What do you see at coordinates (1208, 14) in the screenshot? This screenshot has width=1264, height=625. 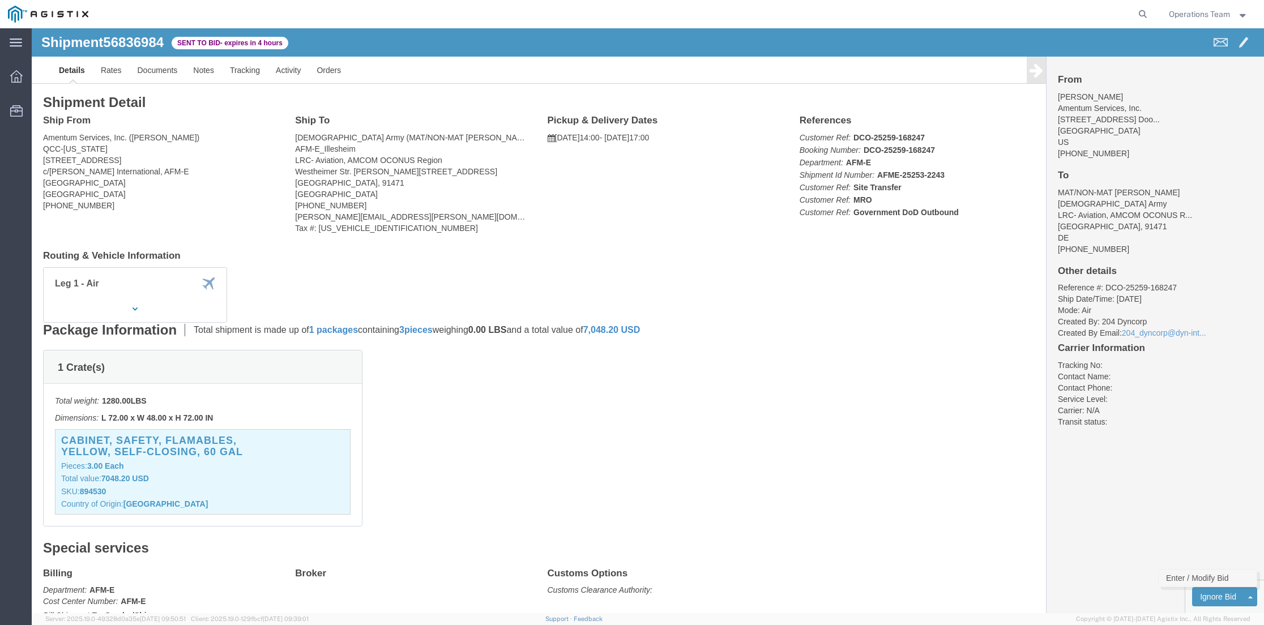 I see `button: Operations Team` at bounding box center [1208, 14].